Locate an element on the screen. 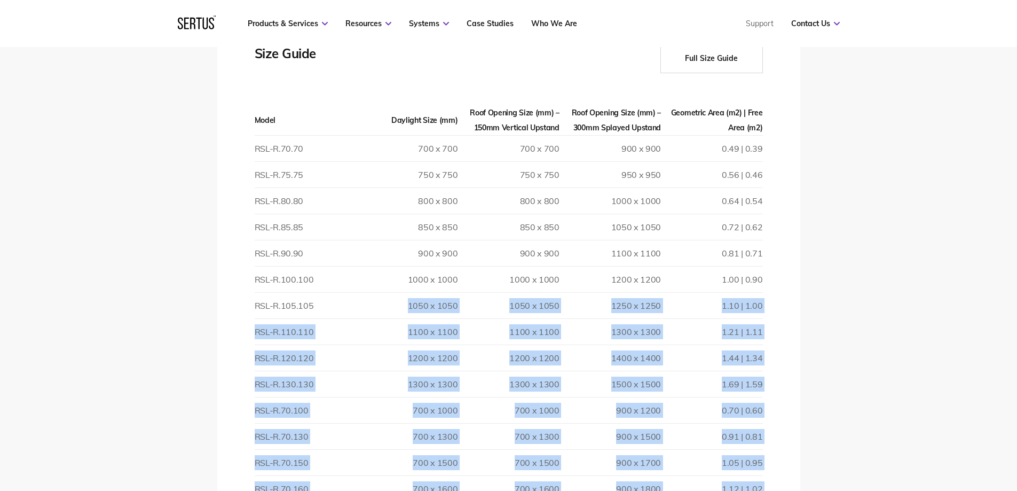 The height and width of the screenshot is (491, 1017). a: Resources is located at coordinates (368, 23).